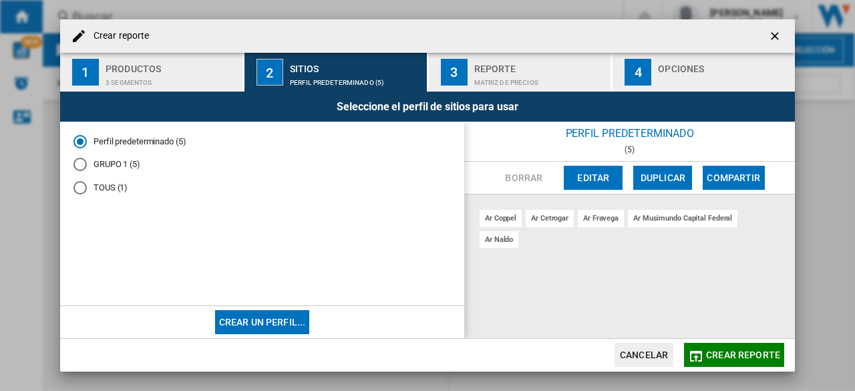 Image resolution: width=855 pixels, height=391 pixels. Describe the element at coordinates (734, 355) in the screenshot. I see `button: Crear reporte` at that location.